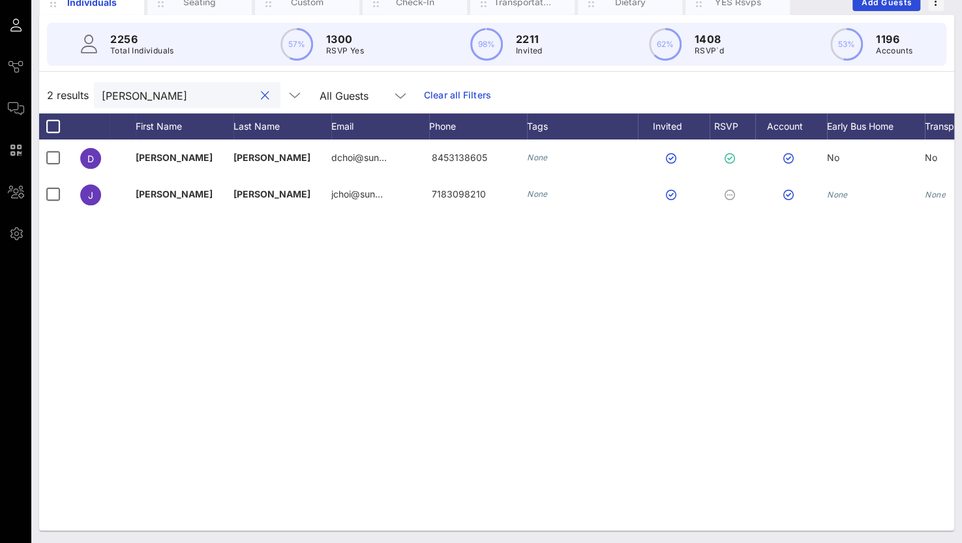 This screenshot has width=962, height=543. Describe the element at coordinates (68, 95) in the screenshot. I see `span: 2 results` at that location.